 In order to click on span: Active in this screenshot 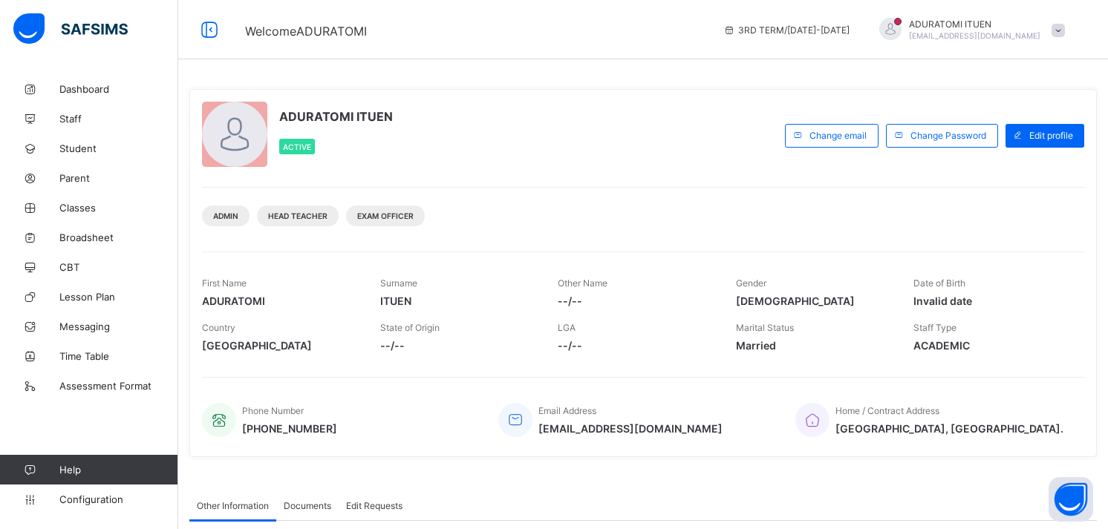, I will do `click(297, 147)`.